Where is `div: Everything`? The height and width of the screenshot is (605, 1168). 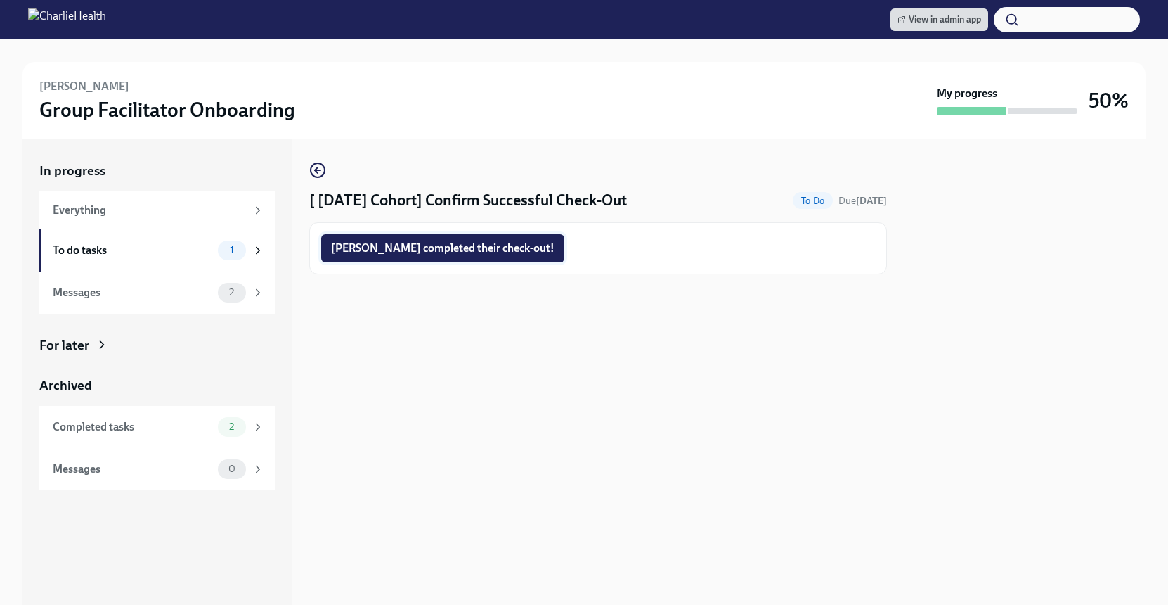 div: Everything is located at coordinates (149, 210).